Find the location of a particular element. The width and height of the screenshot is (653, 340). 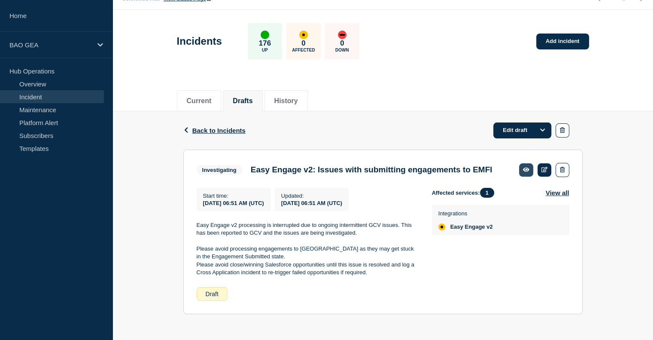

span: Easy Engage v2 is located at coordinates (472, 227).